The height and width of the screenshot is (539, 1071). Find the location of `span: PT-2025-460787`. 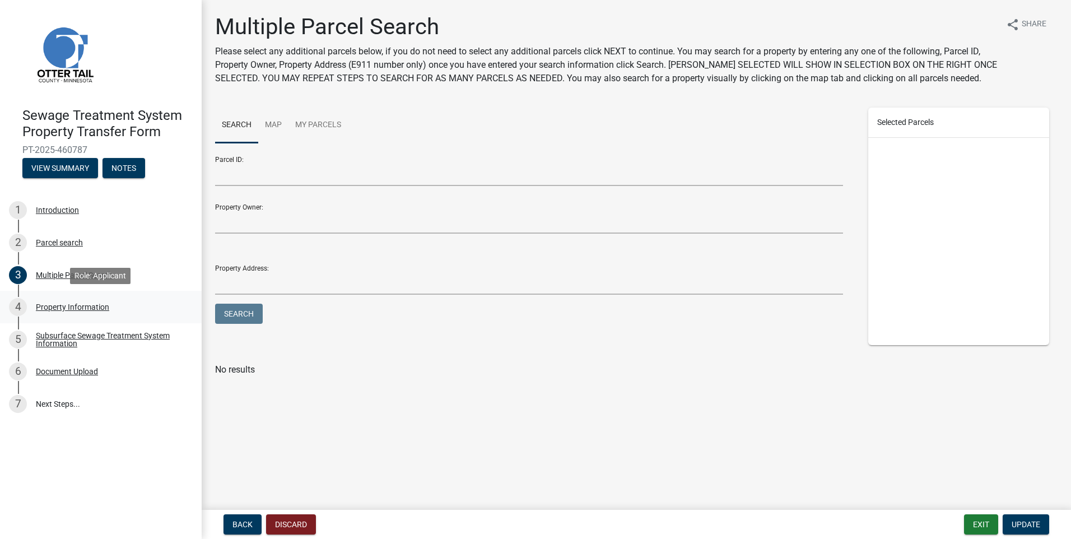

span: PT-2025-460787 is located at coordinates (101, 150).